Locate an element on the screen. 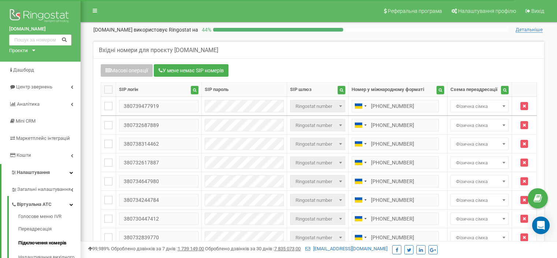 The height and width of the screenshot is (258, 557). p: 44 % is located at coordinates (206, 30).